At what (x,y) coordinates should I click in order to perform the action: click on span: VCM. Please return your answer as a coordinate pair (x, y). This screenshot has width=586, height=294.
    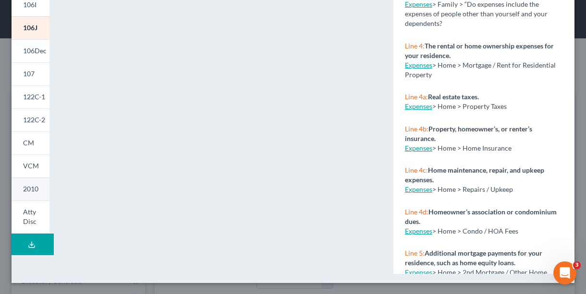
    Looking at the image, I should click on (31, 166).